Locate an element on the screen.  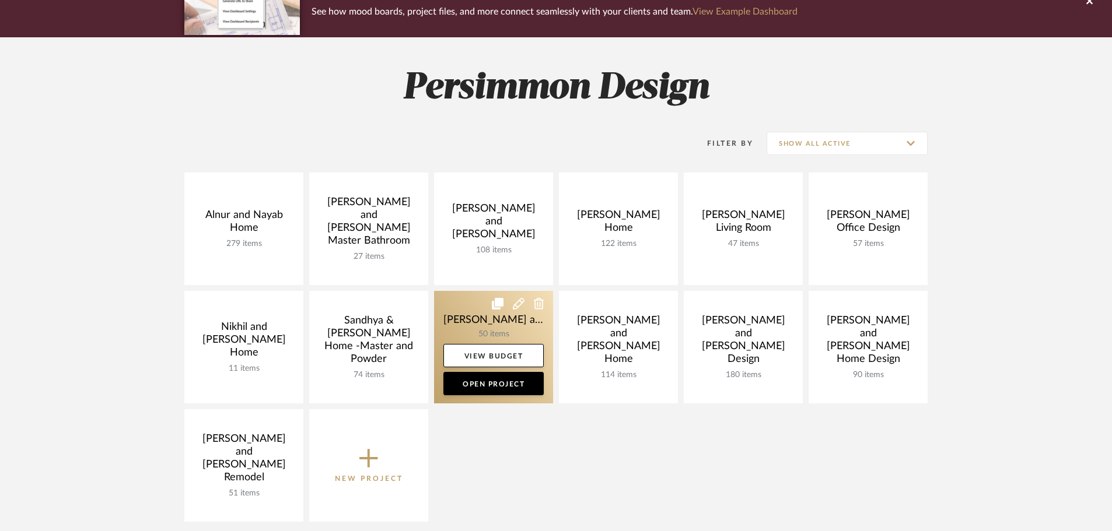
p: New Project is located at coordinates (369, 479).